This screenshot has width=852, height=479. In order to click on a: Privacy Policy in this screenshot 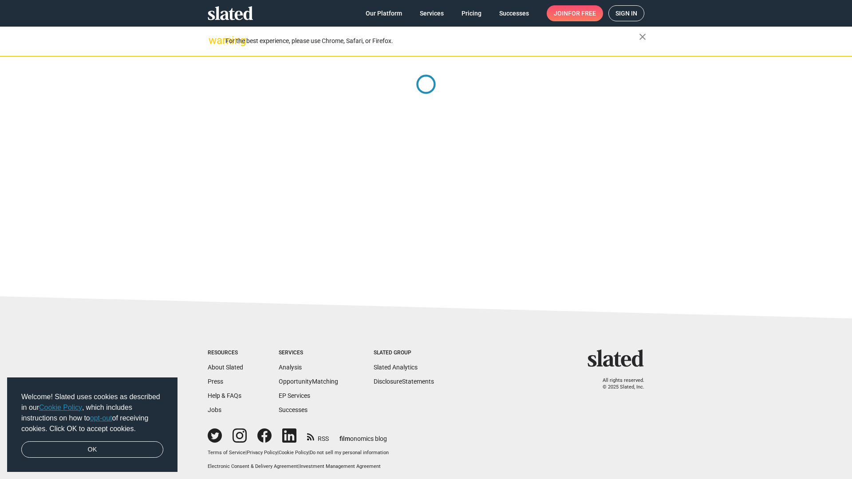, I will do `click(262, 453)`.